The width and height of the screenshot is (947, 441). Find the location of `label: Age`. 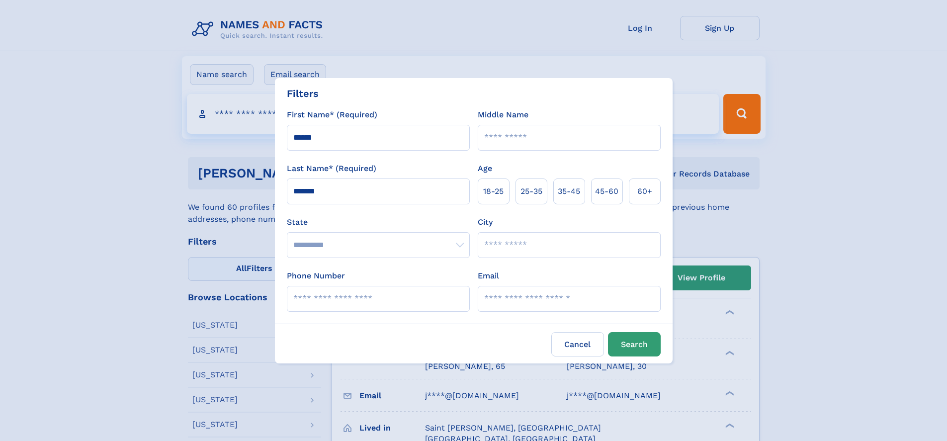

label: Age is located at coordinates (485, 169).